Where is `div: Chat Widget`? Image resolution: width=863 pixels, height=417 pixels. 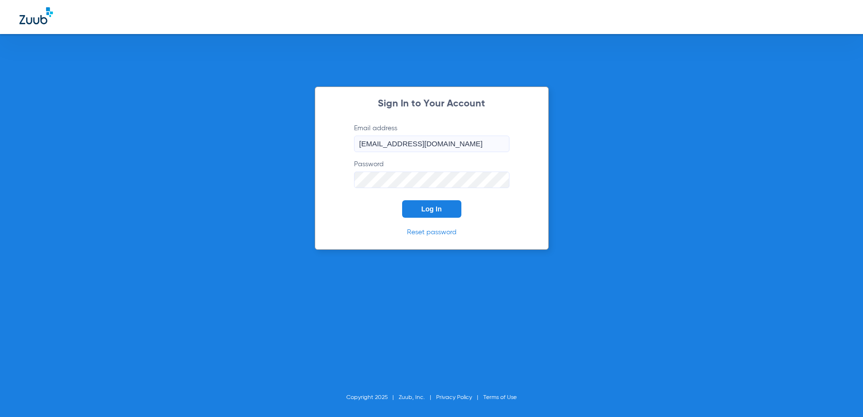
div: Chat Widget is located at coordinates (839, 394).